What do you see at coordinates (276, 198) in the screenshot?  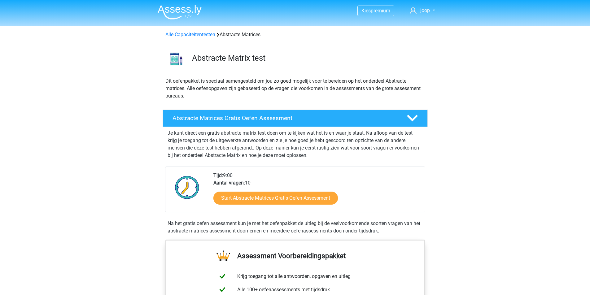 I see `a: Start Abstracte Matrices Gratis Oefen Assessment` at bounding box center [276, 198].